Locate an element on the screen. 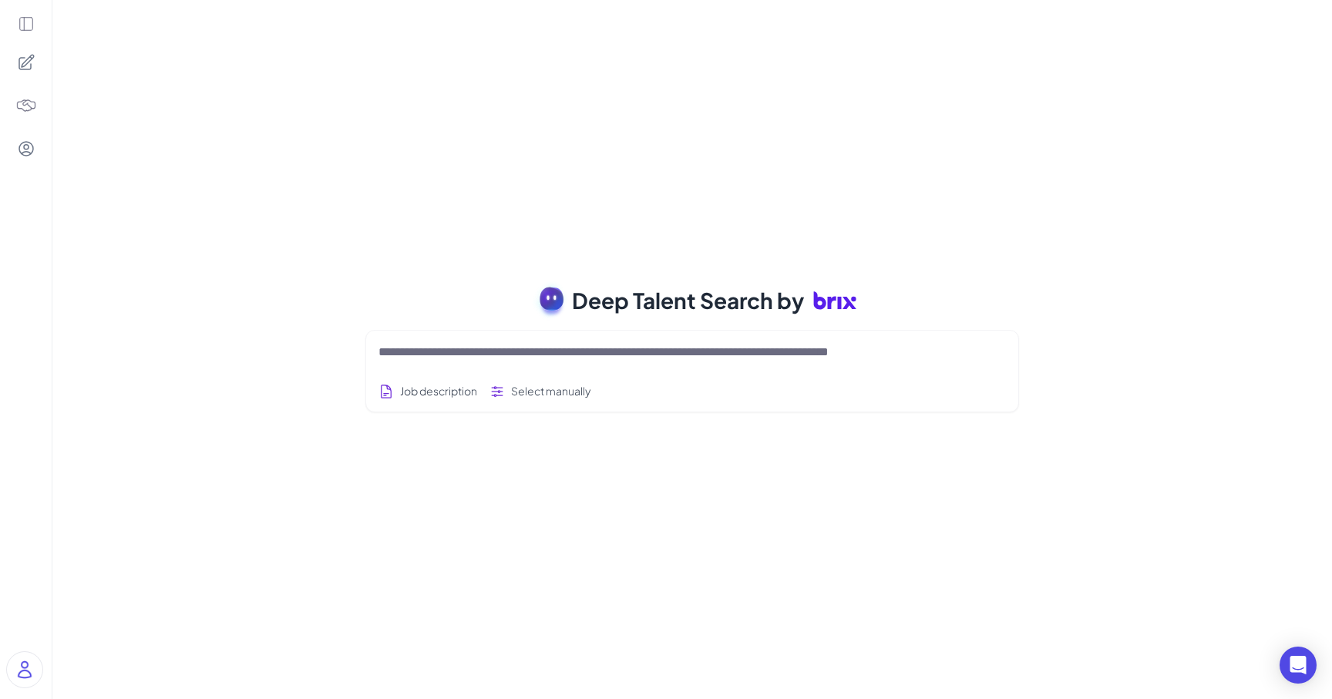  img: 4blF7nbYMBMHBwcHBwcHBwcHBwcHBwcHB4es+Bd0DLy0SdzEZwAAAABJRU5ErkJggg== is located at coordinates (26, 106).